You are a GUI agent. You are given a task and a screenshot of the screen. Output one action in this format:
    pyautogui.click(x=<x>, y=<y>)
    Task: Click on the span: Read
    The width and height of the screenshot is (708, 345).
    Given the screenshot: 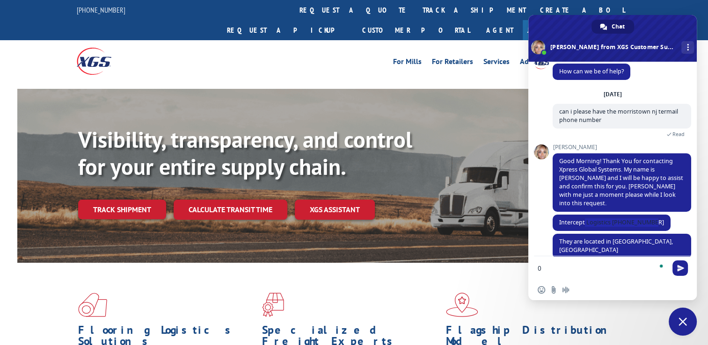 What is the action you would take?
    pyautogui.click(x=678, y=134)
    